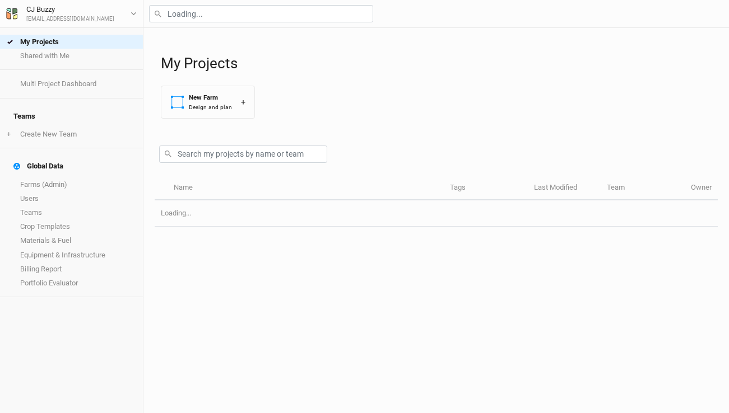 This screenshot has width=729, height=413. What do you see at coordinates (243, 154) in the screenshot?
I see `input: Search my projects by name or team` at bounding box center [243, 154].